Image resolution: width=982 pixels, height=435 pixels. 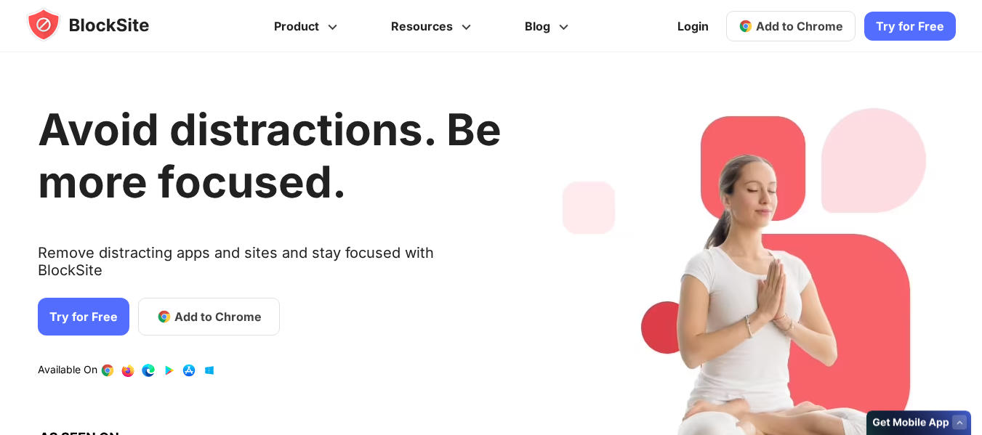 I want to click on img: chrome-icon.svg, so click(x=746, y=26).